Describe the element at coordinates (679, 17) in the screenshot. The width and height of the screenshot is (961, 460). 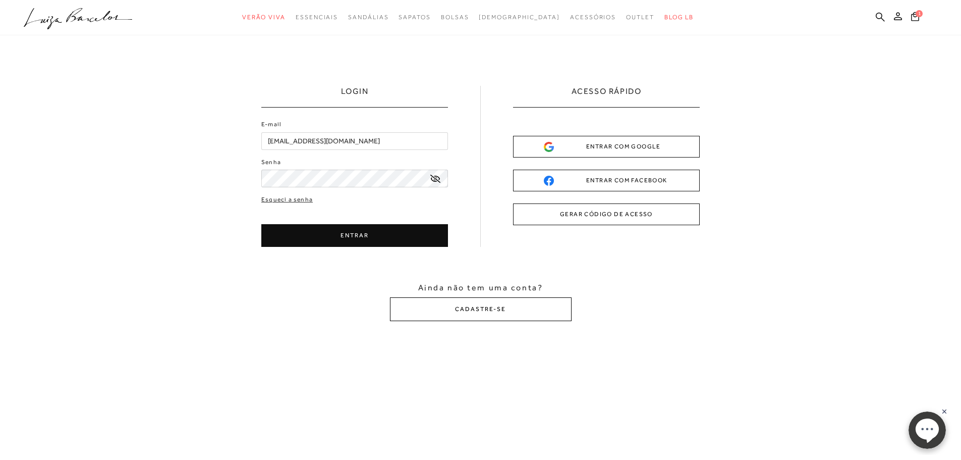
I see `a: BLOG LB` at that location.